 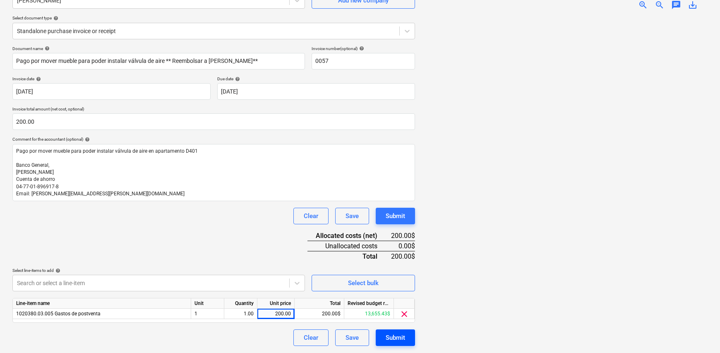 What do you see at coordinates (58, 314) in the screenshot?
I see `span: 1020380.03.005 Gastos de postventa` at bounding box center [58, 314].